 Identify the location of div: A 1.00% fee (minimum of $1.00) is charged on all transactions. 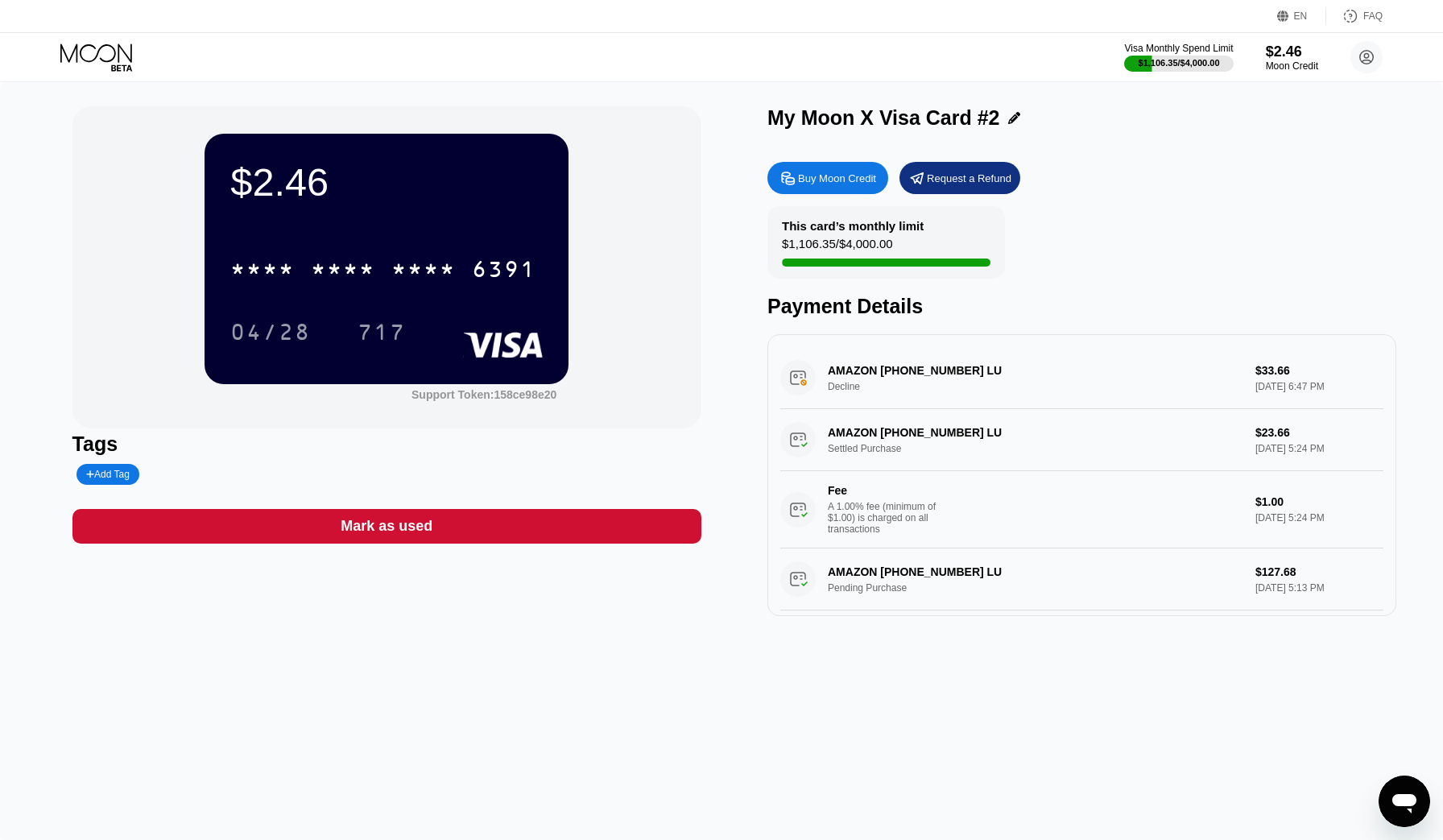
(888, 517).